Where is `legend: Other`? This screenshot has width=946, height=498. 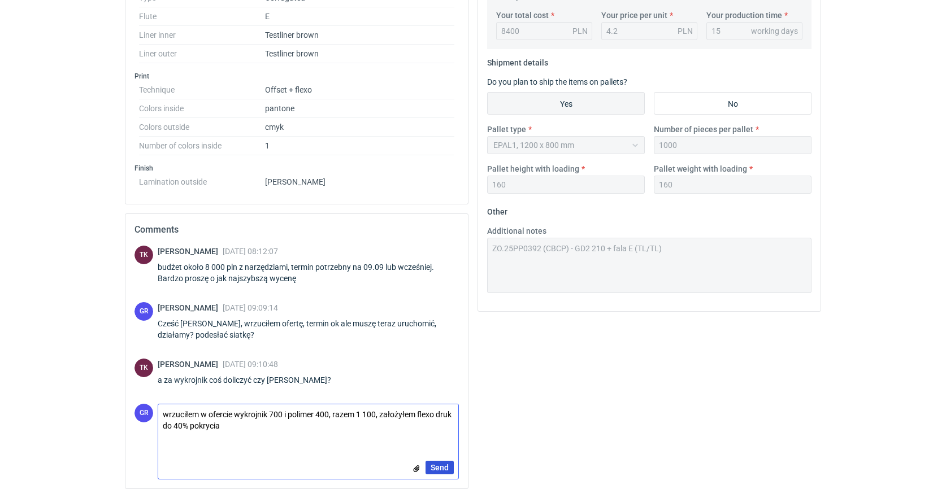
legend: Other is located at coordinates (497, 210).